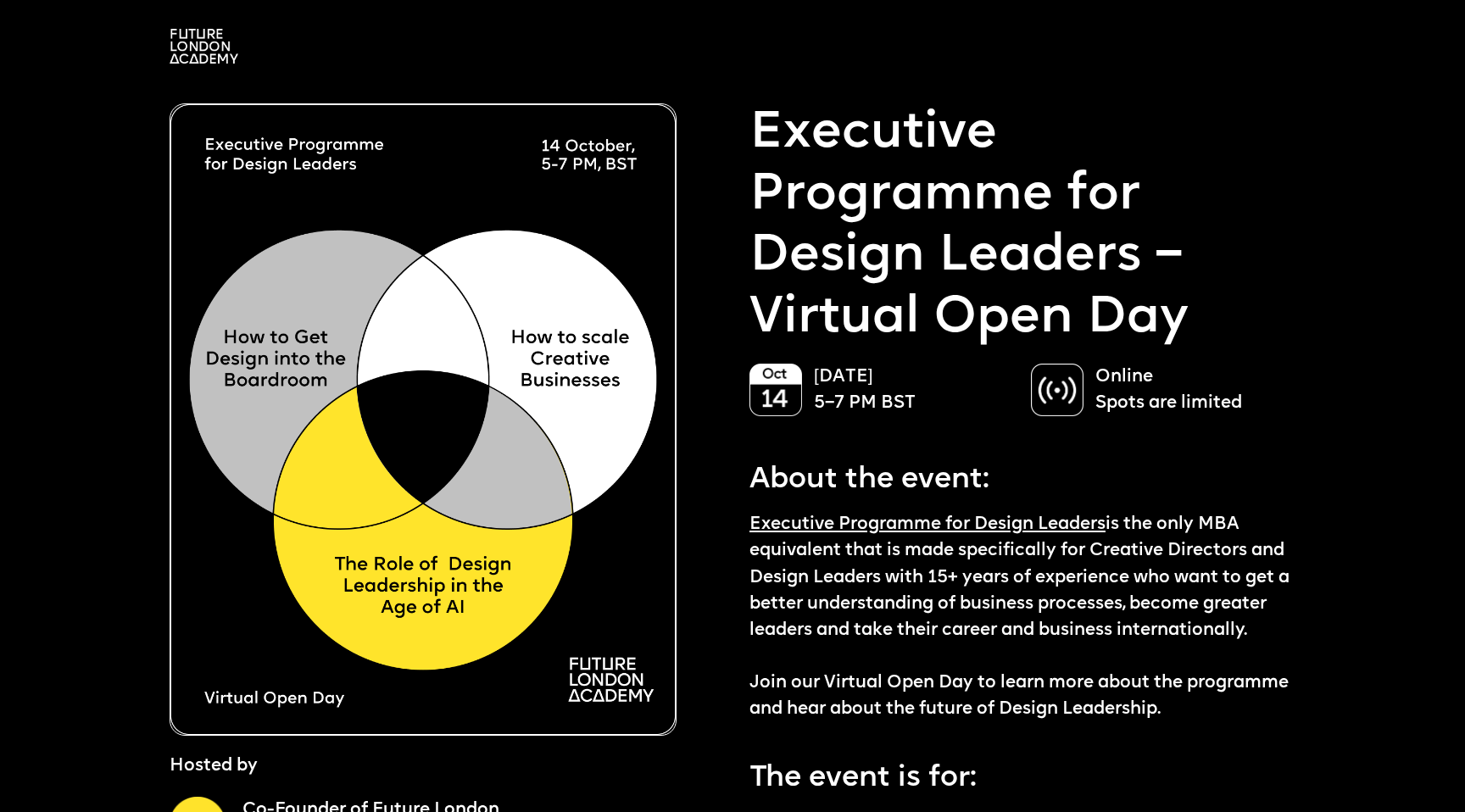 The height and width of the screenshot is (812, 1465). I want to click on p: Hosted by, so click(214, 765).